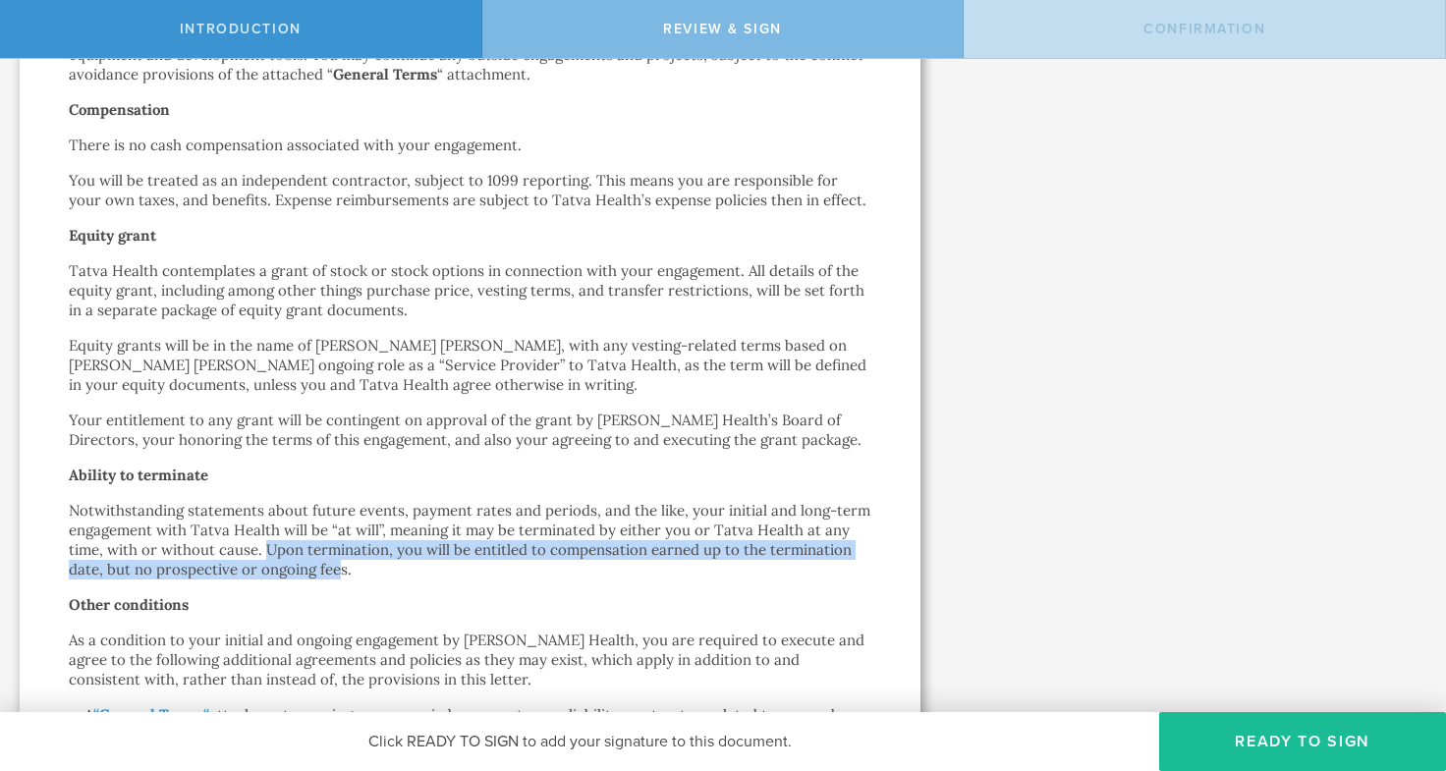 Image resolution: width=1446 pixels, height=771 pixels. I want to click on strong: Equity grant, so click(112, 235).